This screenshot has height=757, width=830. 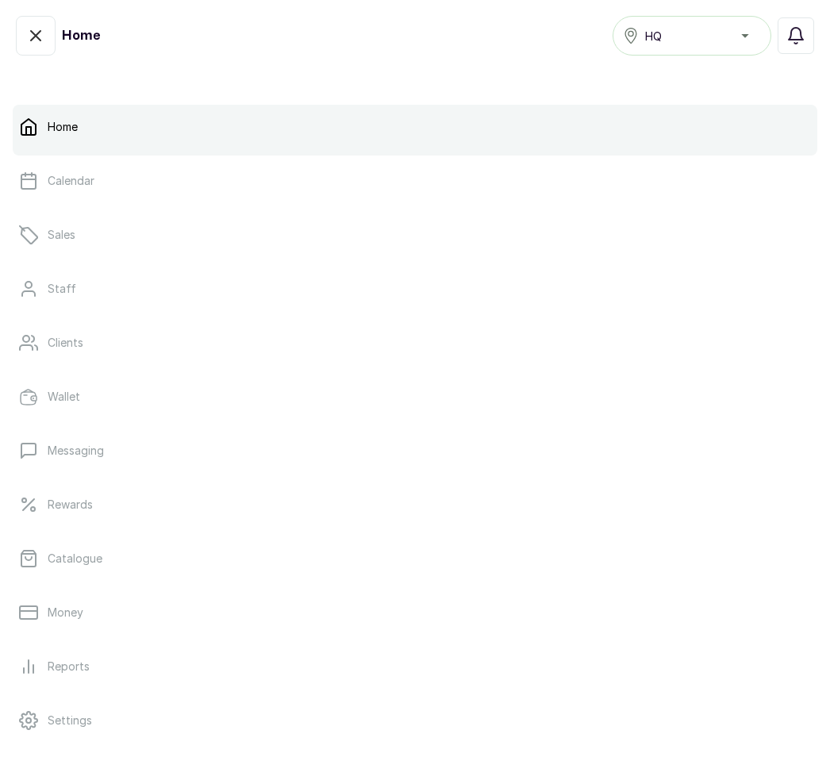 What do you see at coordinates (81, 36) in the screenshot?
I see `h1: Home` at bounding box center [81, 36].